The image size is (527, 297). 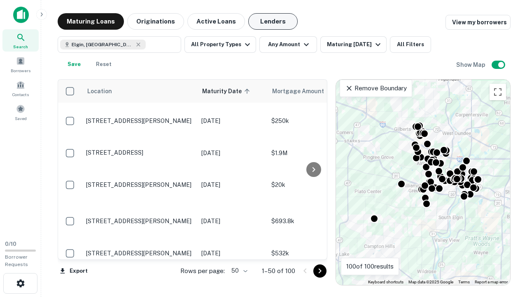 What do you see at coordinates (239, 270) in the screenshot?
I see `div: 50` at bounding box center [239, 270].